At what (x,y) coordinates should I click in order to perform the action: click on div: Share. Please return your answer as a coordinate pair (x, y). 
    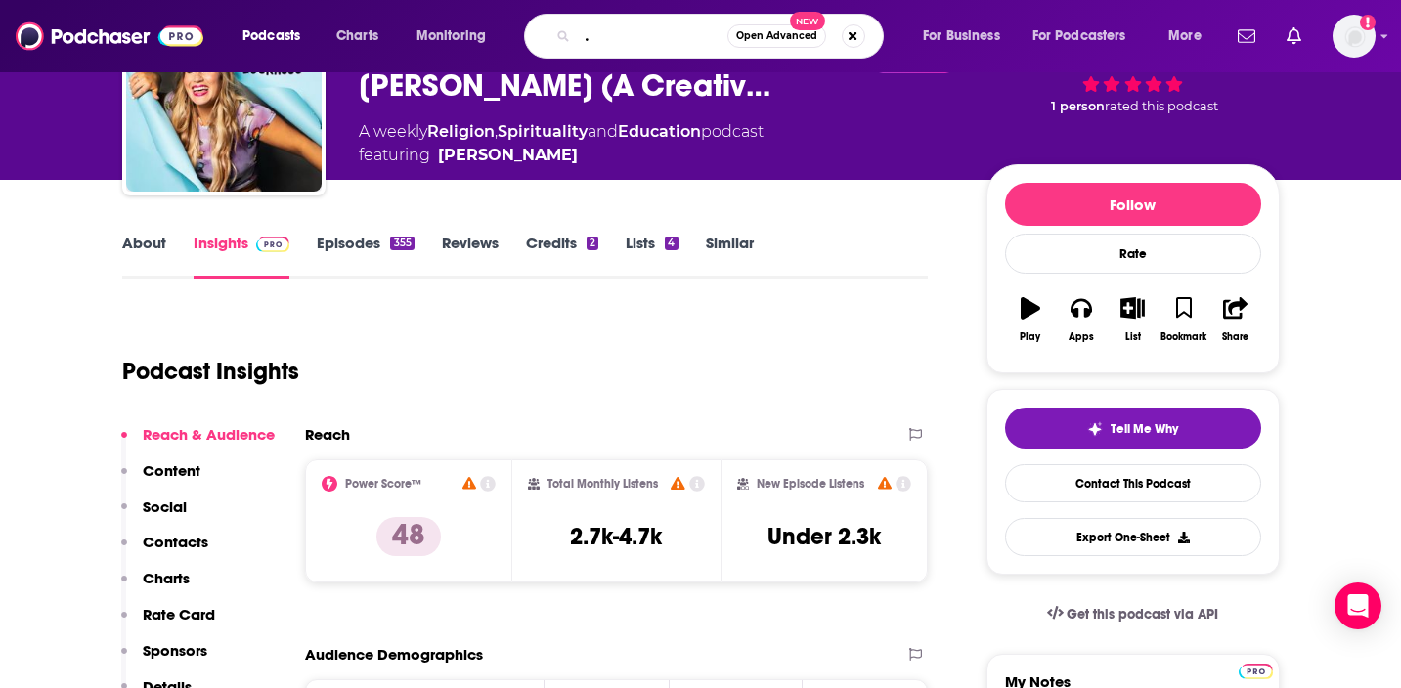
    Looking at the image, I should click on (1235, 337).